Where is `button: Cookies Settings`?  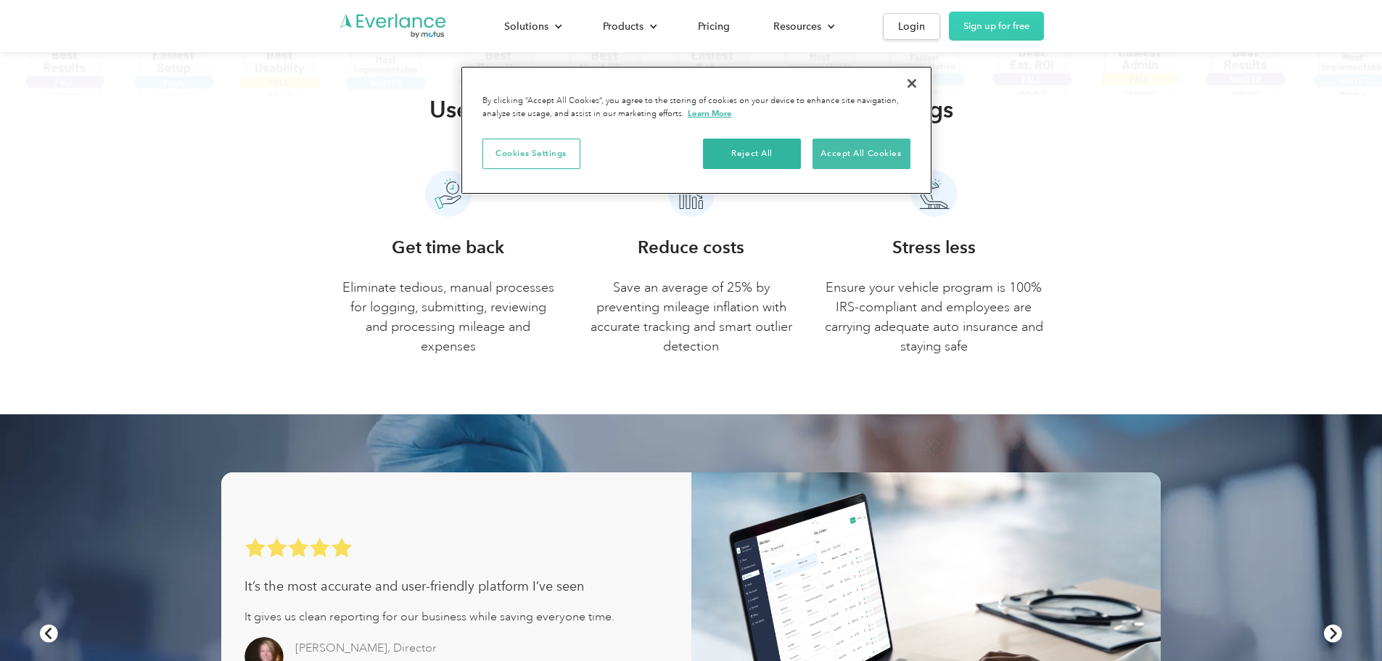
button: Cookies Settings is located at coordinates (531, 154).